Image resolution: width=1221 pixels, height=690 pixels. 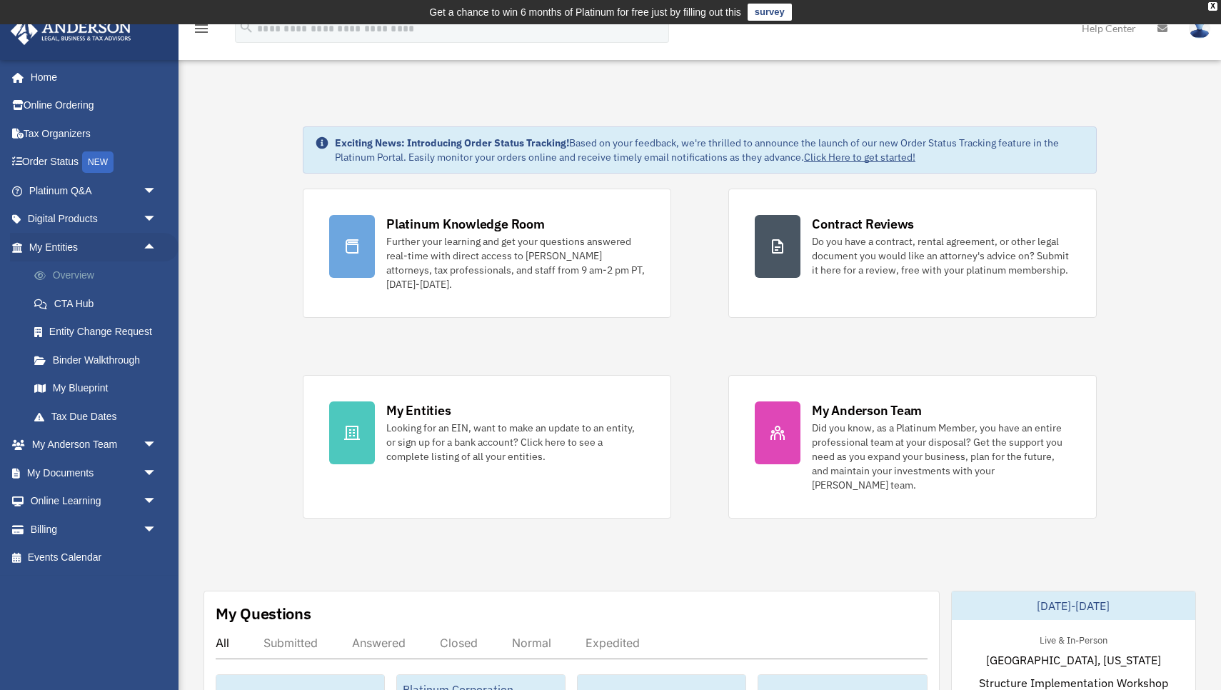 What do you see at coordinates (912, 253) in the screenshot?
I see `a: Contract Reviews Do you have a contract, rental agreement, or other legal document you would like...` at bounding box center [912, 253].